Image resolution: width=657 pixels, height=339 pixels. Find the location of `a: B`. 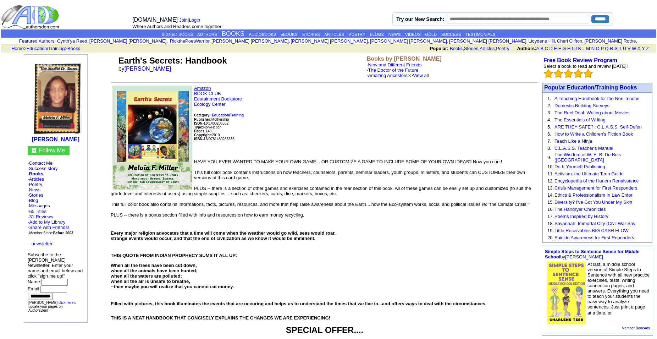

a: B is located at coordinates (542, 48).